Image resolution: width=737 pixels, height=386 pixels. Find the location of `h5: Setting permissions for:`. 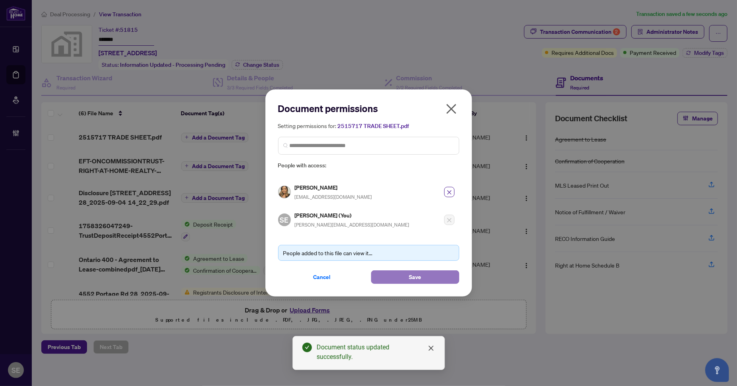

h5: Setting permissions for: is located at coordinates (369, 126).